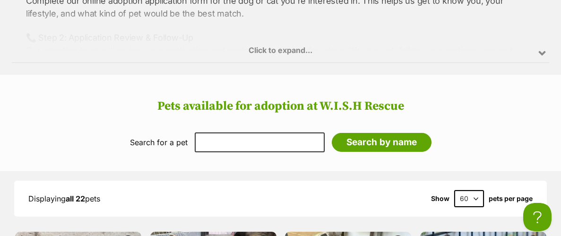 The height and width of the screenshot is (236, 561). Describe the element at coordinates (440, 199) in the screenshot. I see `span: Show` at that location.